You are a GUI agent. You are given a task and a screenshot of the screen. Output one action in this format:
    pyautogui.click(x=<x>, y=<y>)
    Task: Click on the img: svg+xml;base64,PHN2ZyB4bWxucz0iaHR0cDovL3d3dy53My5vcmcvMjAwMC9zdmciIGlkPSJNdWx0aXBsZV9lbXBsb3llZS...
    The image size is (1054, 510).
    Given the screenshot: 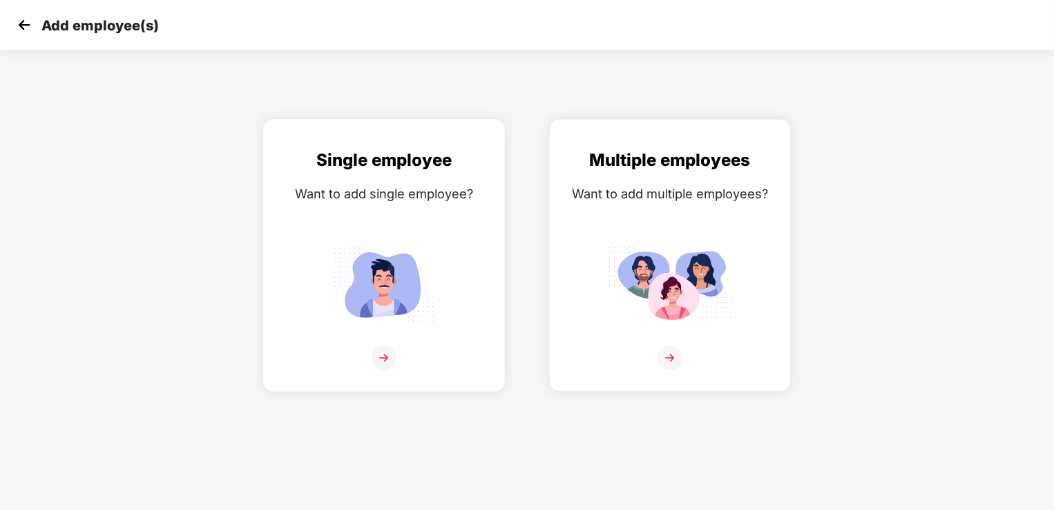 What is the action you would take?
    pyautogui.click(x=670, y=284)
    